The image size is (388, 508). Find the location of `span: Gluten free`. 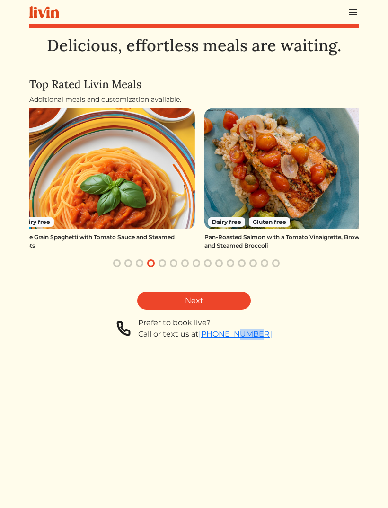

span: Gluten free is located at coordinates (269, 222).